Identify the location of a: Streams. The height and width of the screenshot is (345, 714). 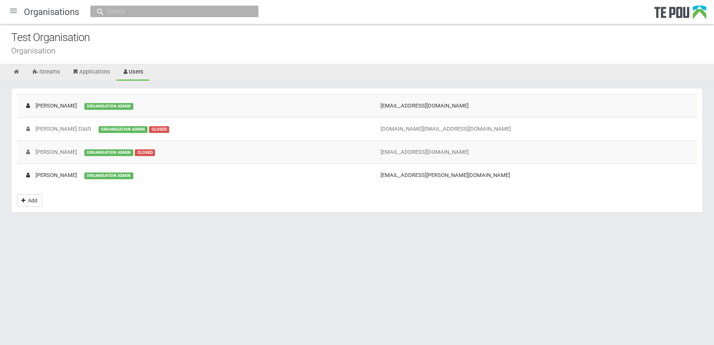
(46, 72).